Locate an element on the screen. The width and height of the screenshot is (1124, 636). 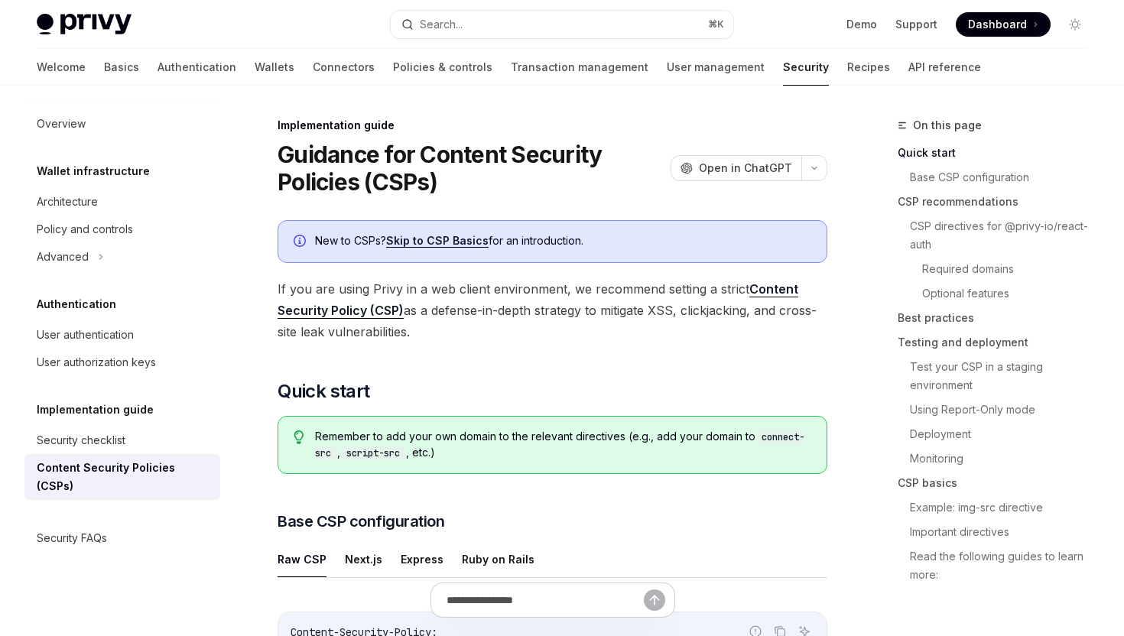
div: User authentication is located at coordinates (85, 335).